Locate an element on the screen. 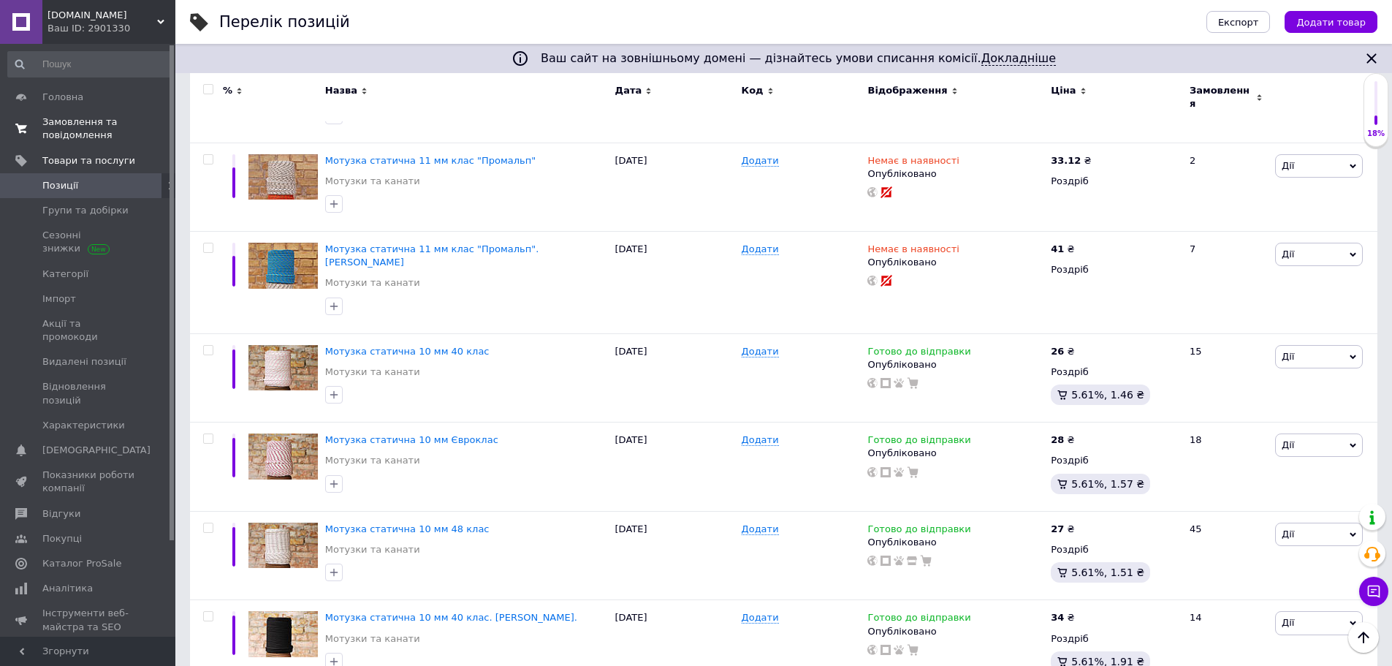 The height and width of the screenshot is (666, 1392). div: 18 is located at coordinates (1226, 467).